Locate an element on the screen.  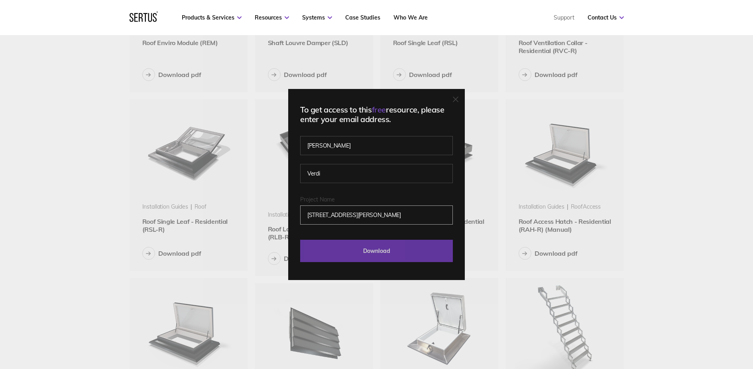
a: Contact Us is located at coordinates (605, 18).